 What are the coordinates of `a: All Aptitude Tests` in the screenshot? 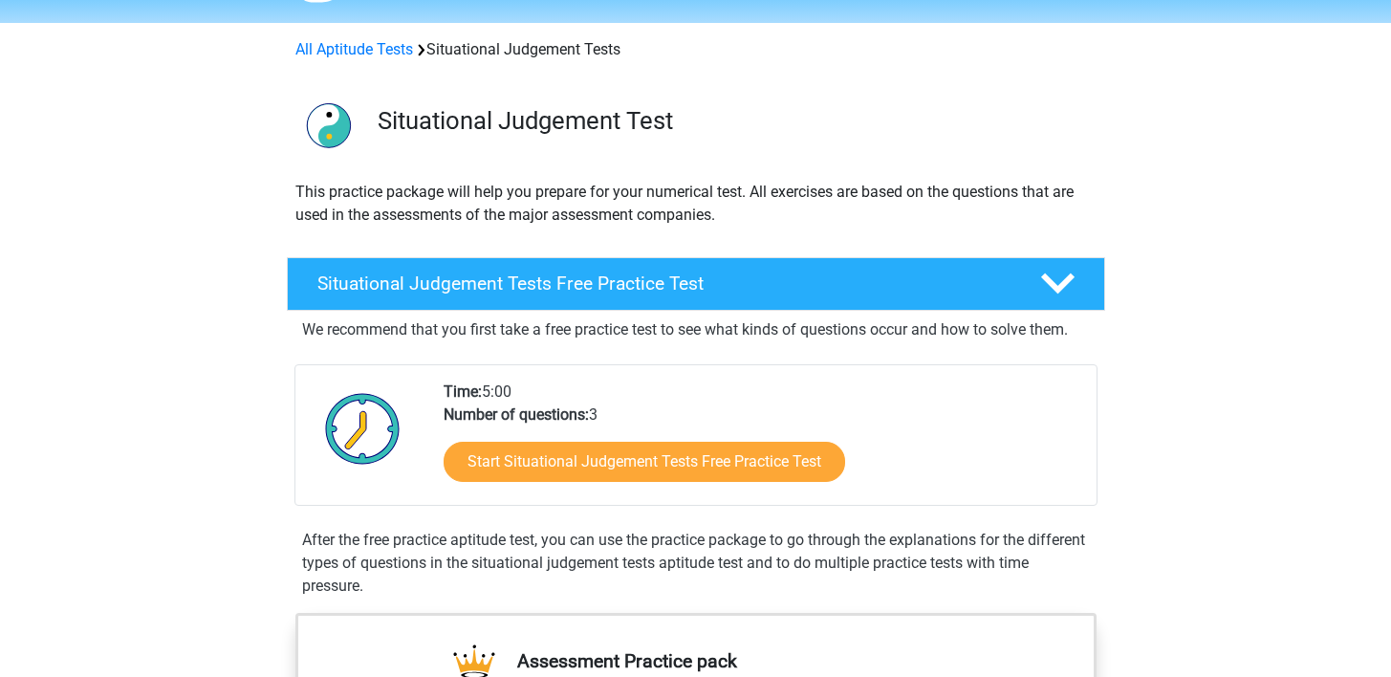 It's located at (354, 49).